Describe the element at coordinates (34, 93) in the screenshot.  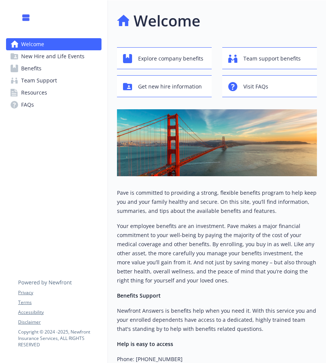
I see `span: Resources` at that location.